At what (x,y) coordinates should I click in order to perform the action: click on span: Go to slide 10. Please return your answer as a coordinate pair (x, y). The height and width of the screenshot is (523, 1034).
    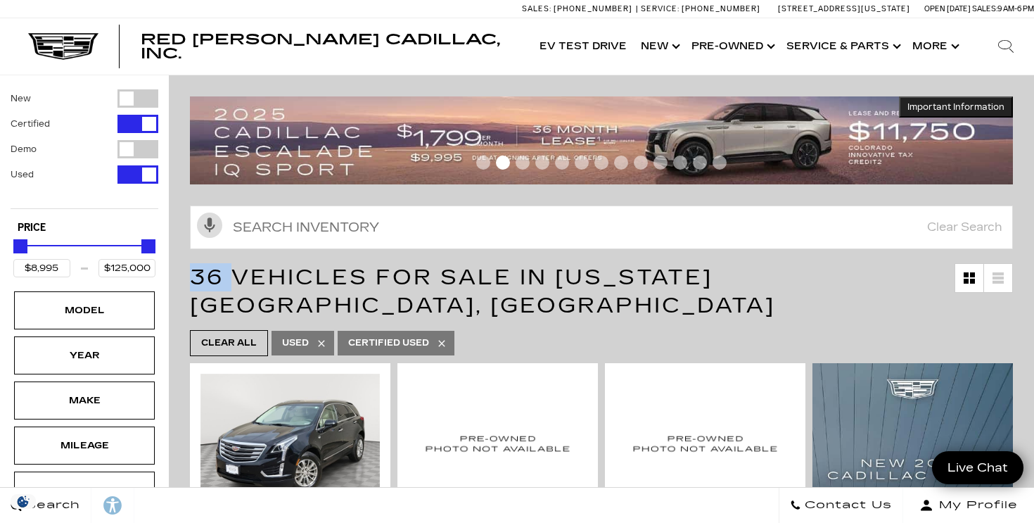
    Looking at the image, I should click on (661, 163).